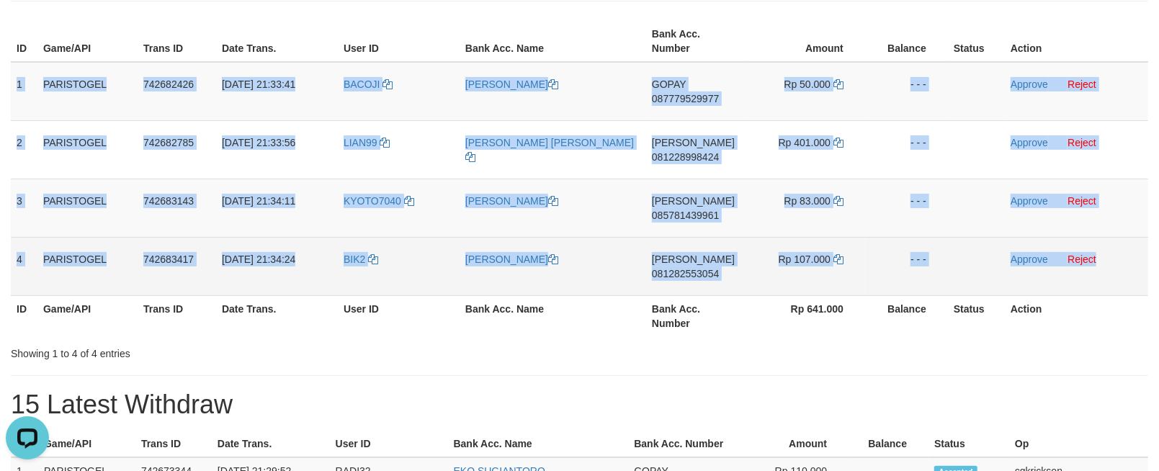  Describe the element at coordinates (368, 84) in the screenshot. I see `a: BACOJI` at that location.